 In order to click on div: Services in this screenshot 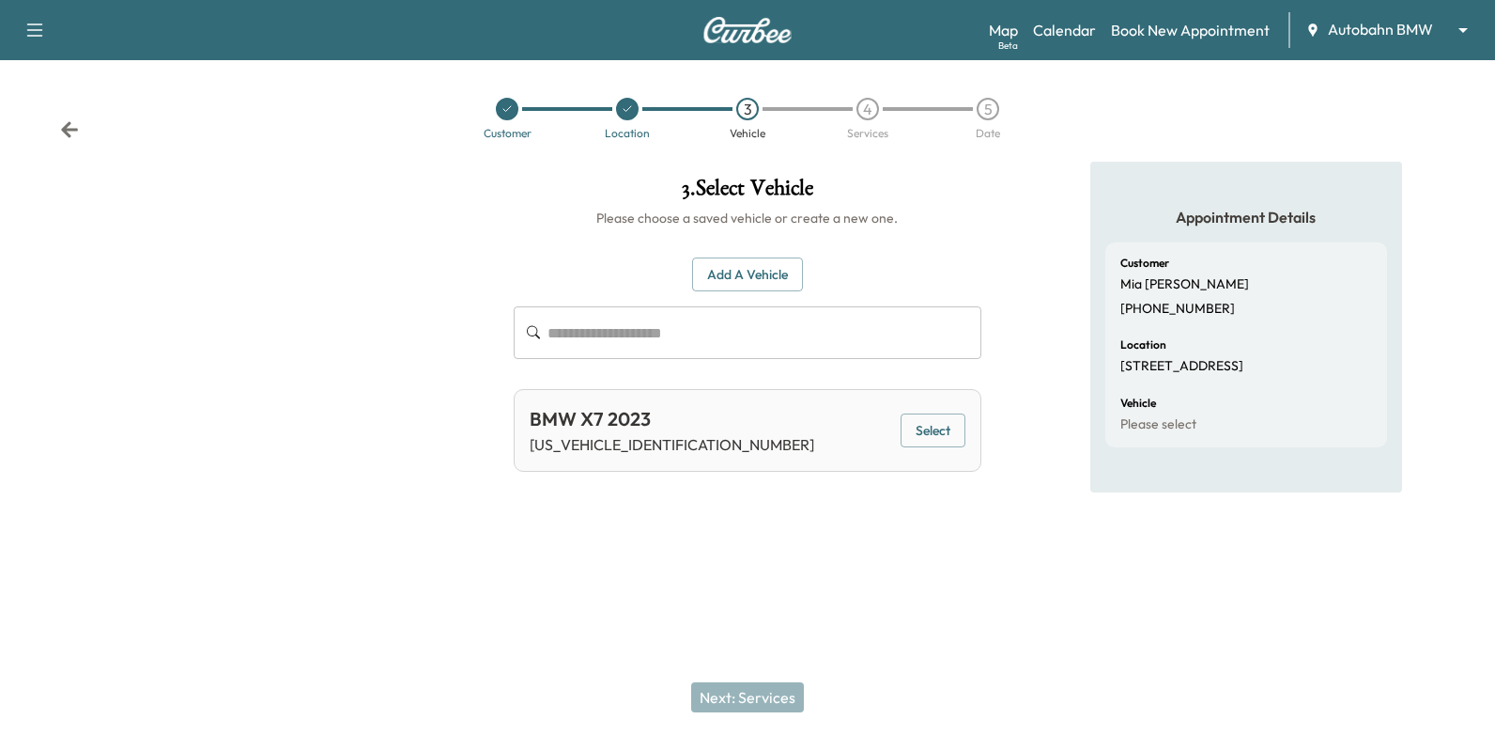, I will do `click(868, 133)`.